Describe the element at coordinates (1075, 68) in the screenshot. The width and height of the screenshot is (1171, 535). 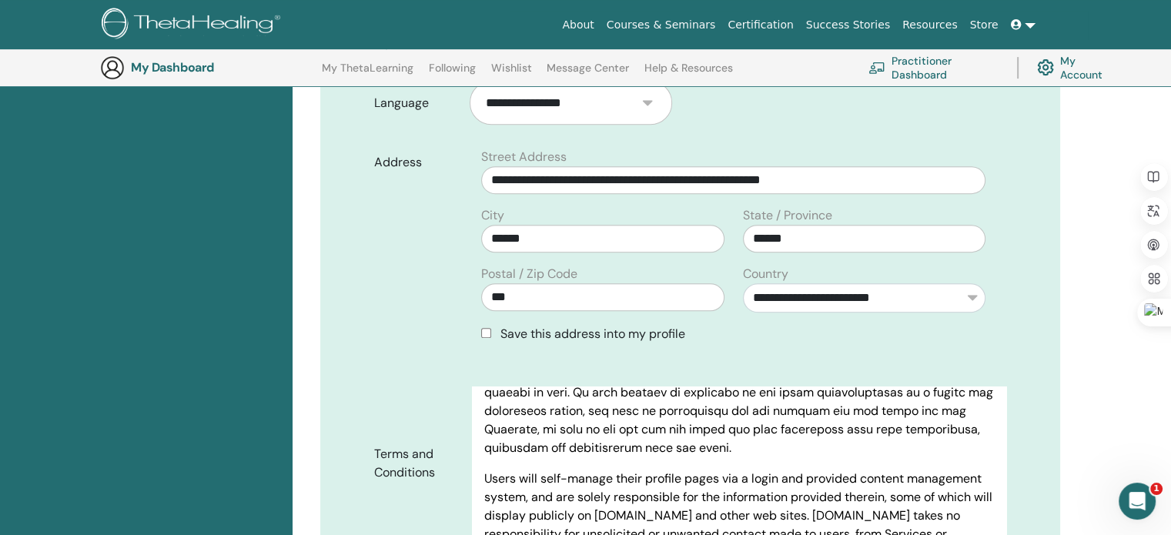
I see `a: My Account` at that location.